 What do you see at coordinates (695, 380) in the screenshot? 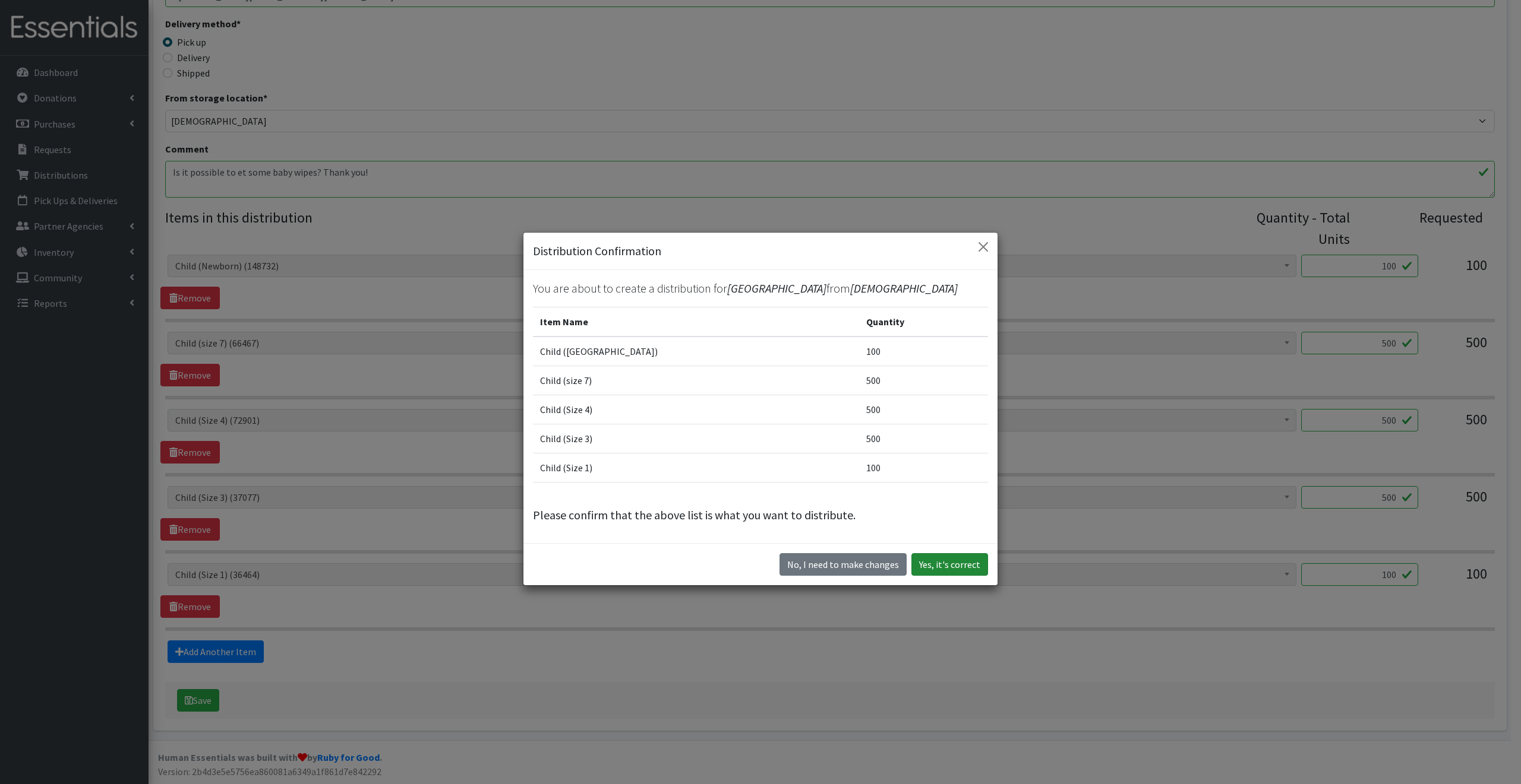
I see `td: Child (size 7)` at bounding box center [695, 380].